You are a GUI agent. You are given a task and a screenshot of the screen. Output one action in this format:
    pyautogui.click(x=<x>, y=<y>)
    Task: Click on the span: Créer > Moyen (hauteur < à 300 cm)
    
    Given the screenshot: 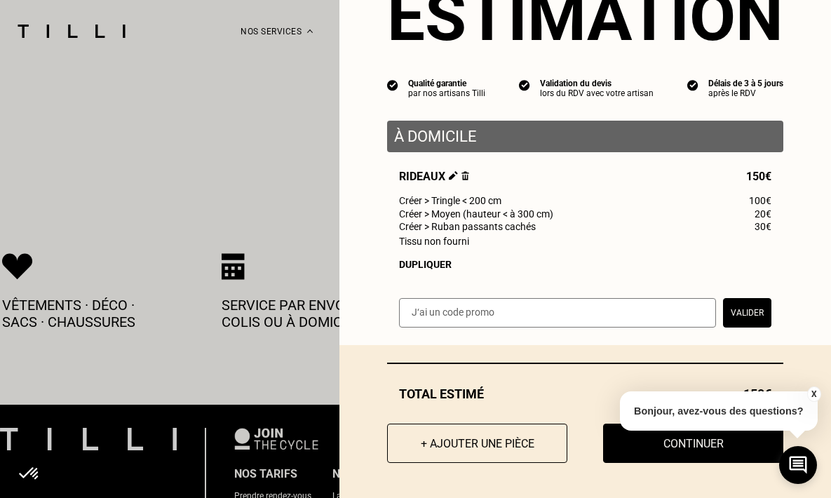 What is the action you would take?
    pyautogui.click(x=476, y=214)
    